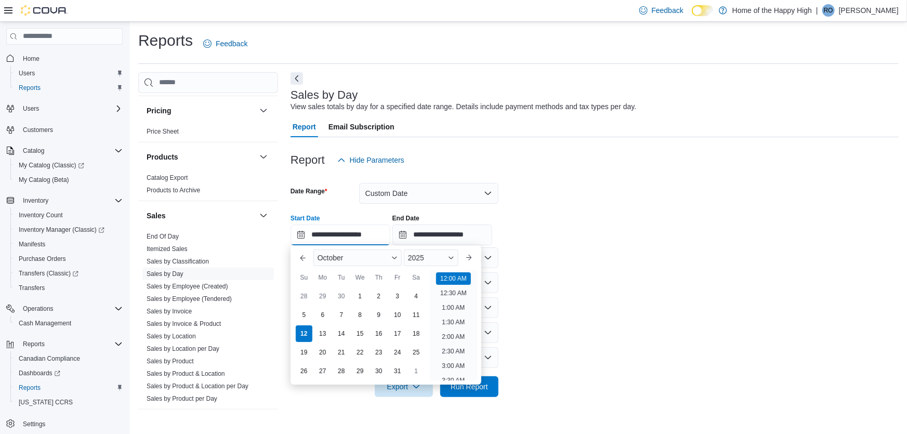 The width and height of the screenshot is (907, 434). What do you see at coordinates (48, 273) in the screenshot?
I see `span: Transfers (Classic)` at bounding box center [48, 273].